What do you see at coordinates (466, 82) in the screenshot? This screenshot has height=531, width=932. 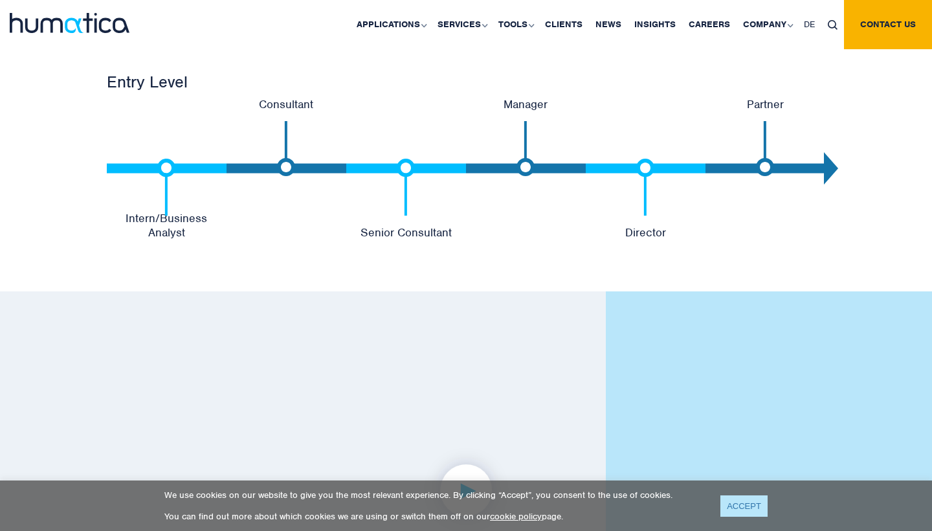 I see `h3: Entry Level` at bounding box center [466, 82].